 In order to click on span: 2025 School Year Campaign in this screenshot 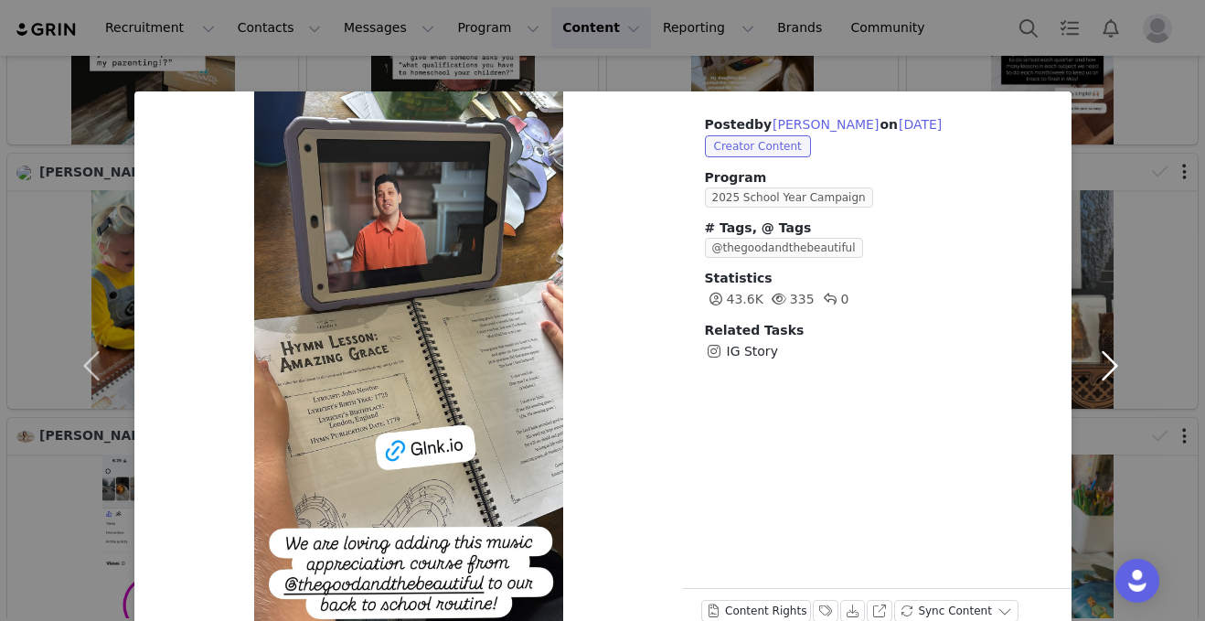, I will do `click(789, 197)`.